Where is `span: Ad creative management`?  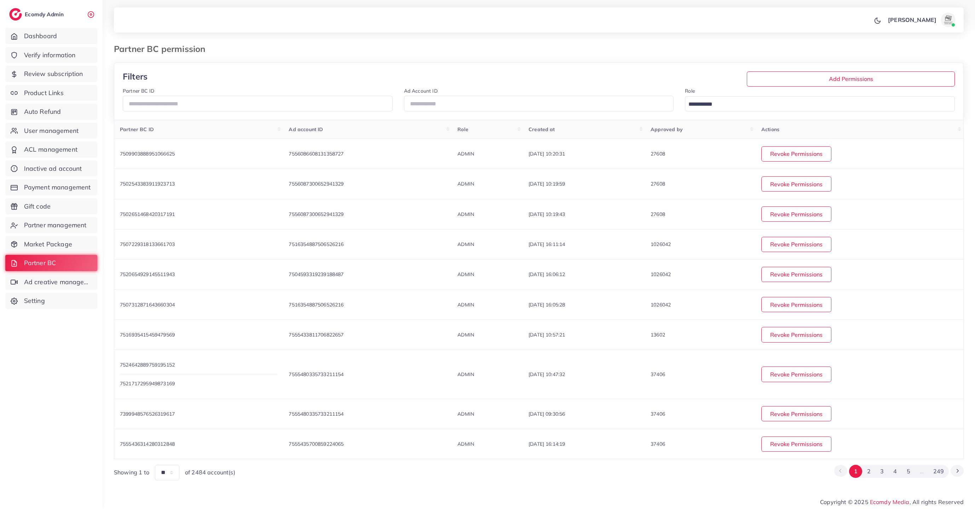 span: Ad creative management is located at coordinates (58, 282).